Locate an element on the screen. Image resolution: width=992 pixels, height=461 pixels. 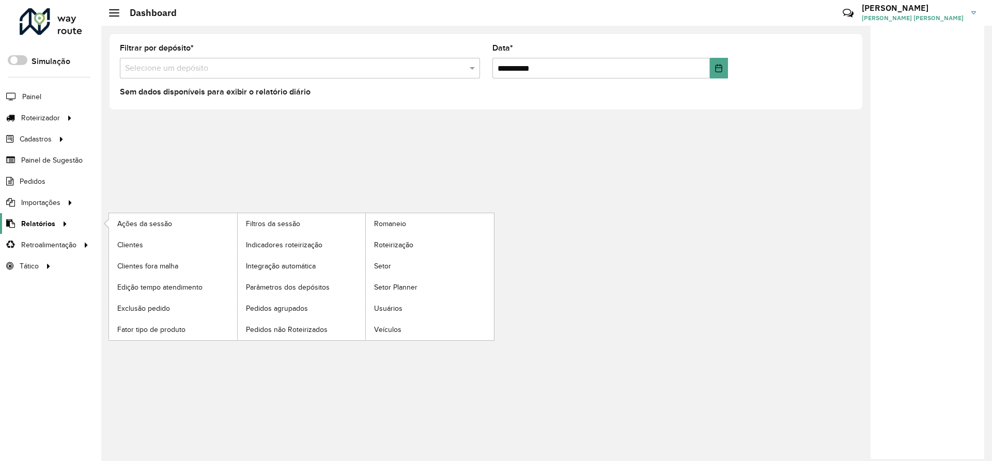
label: Sem dados disponíveis para exibir o relatório diário is located at coordinates (215, 92).